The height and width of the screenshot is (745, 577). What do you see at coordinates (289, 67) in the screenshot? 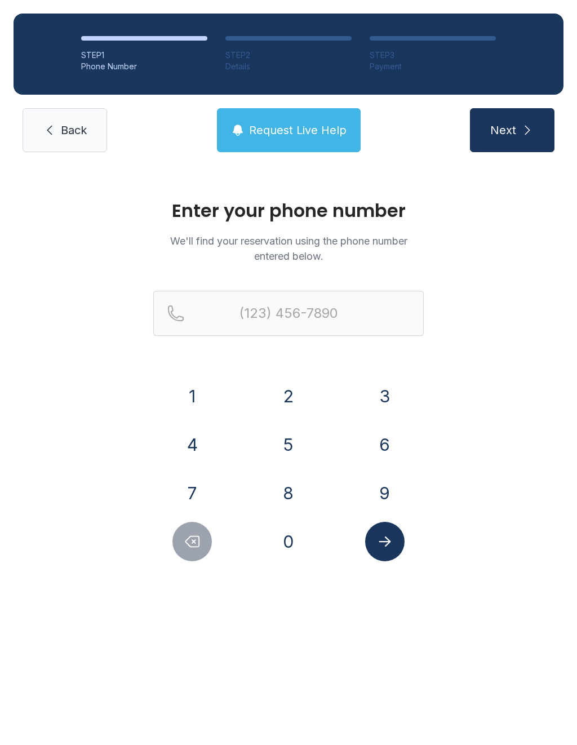
I see `div: Details` at bounding box center [289, 67].